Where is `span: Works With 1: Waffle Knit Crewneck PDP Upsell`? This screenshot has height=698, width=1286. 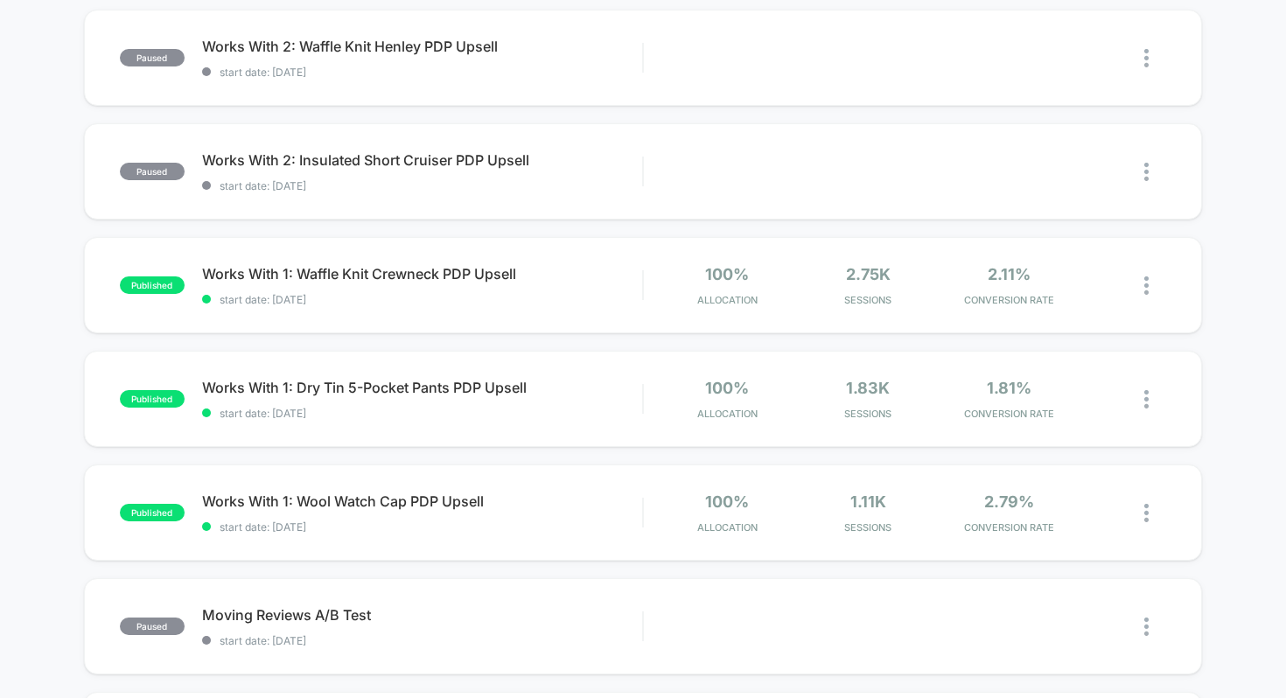 span: Works With 1: Waffle Knit Crewneck PDP Upsell is located at coordinates (423, 274).